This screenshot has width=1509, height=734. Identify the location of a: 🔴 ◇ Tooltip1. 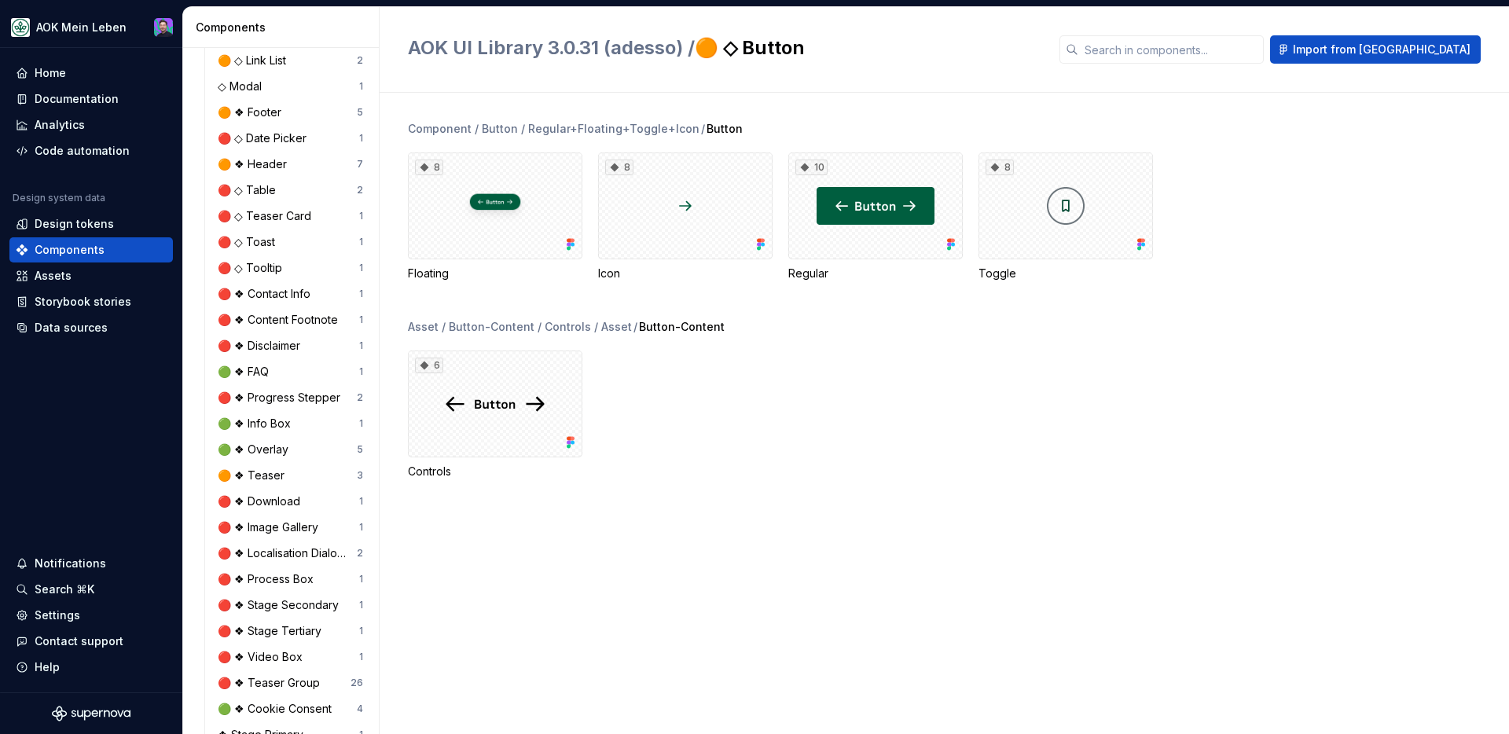
(290, 268).